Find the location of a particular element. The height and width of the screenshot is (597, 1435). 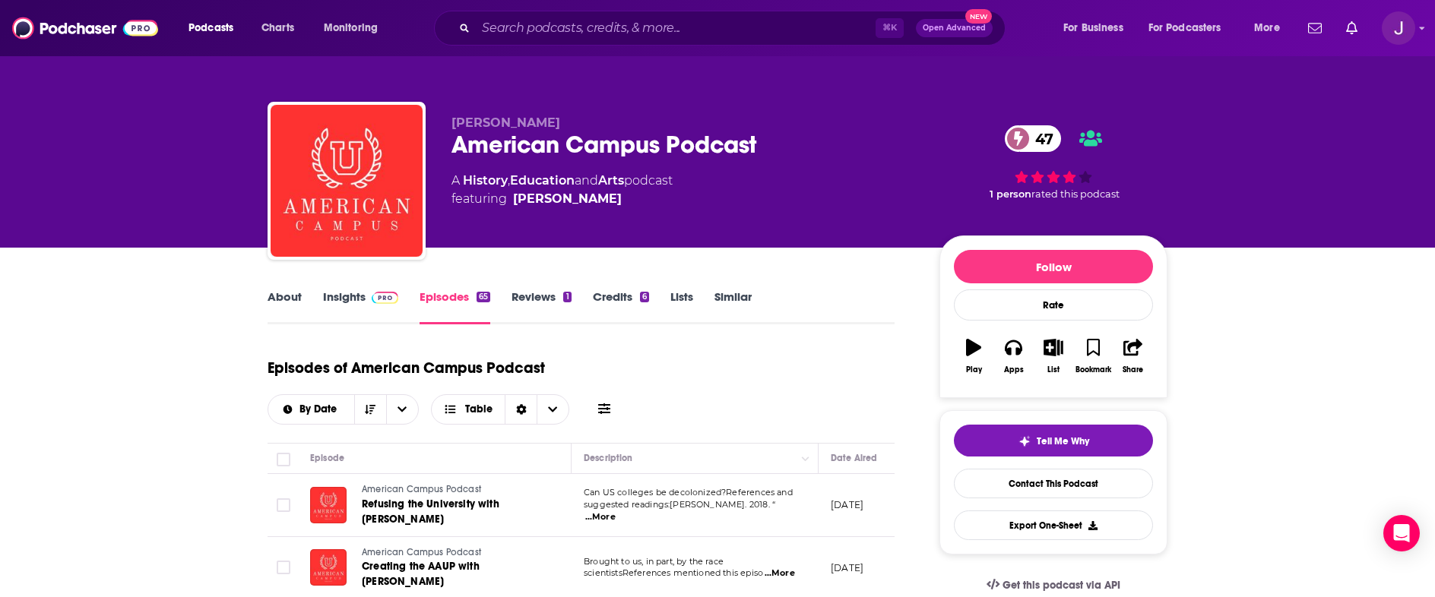

button: Sort Direction is located at coordinates (370, 410).